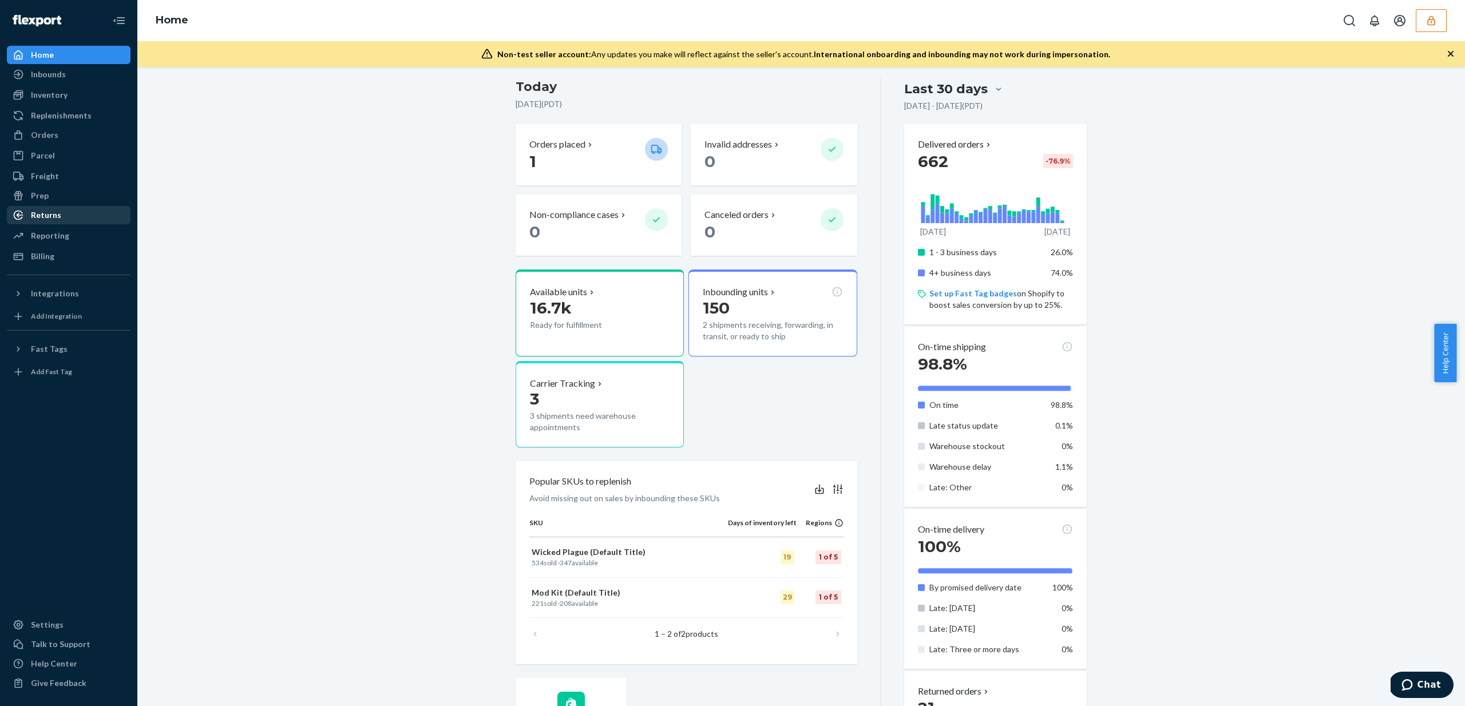 This screenshot has width=1465, height=706. Describe the element at coordinates (46, 215) in the screenshot. I see `div: Returns` at that location.